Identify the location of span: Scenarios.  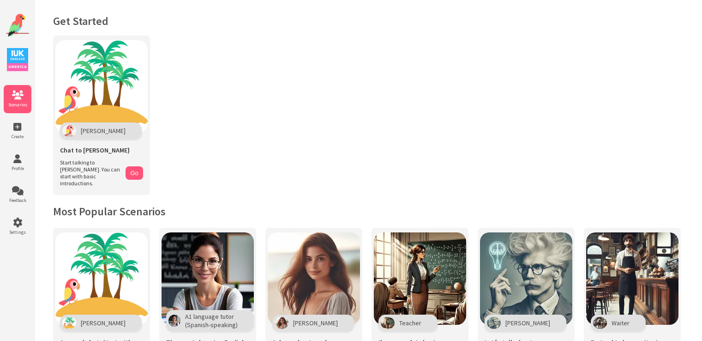
(18, 104).